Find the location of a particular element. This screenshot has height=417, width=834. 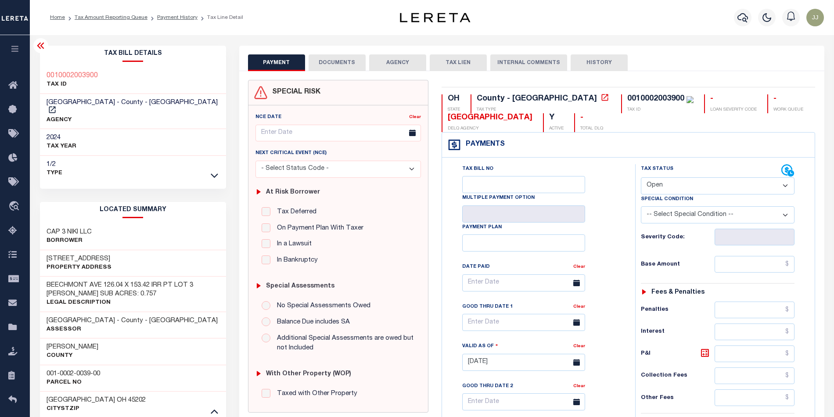

label: No Special Assessments Owed is located at coordinates (321, 306).